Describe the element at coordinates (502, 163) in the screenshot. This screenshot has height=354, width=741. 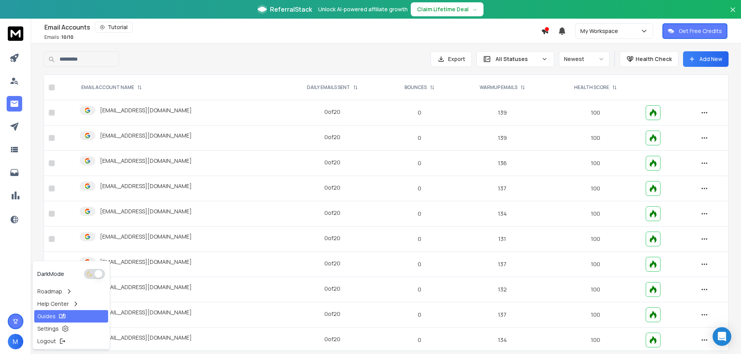
I see `td: 136` at that location.